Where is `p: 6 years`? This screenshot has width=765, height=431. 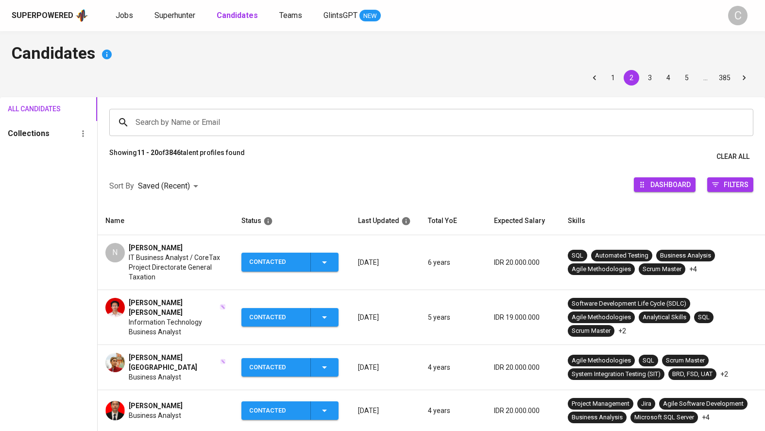
p: 6 years is located at coordinates (453, 262).